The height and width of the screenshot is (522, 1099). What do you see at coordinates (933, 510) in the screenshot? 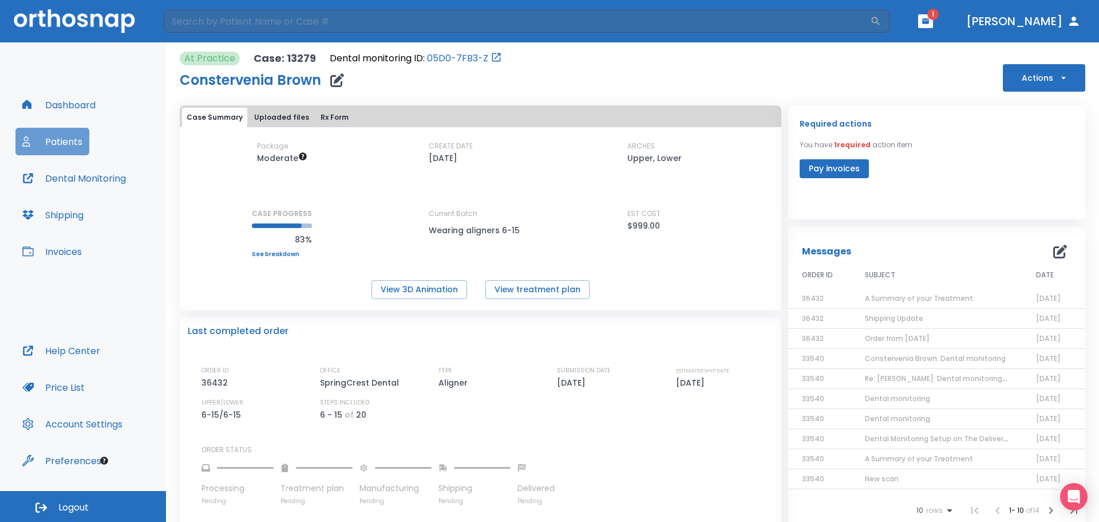
I see `span: rows` at bounding box center [933, 510].